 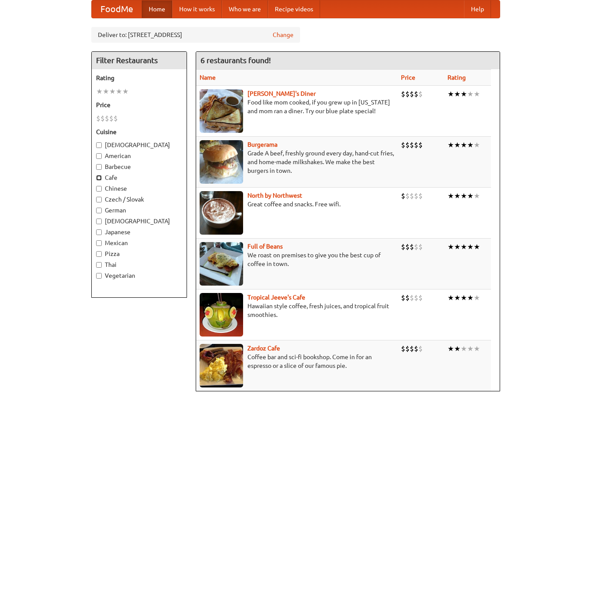 What do you see at coordinates (297, 361) in the screenshot?
I see `p: Coffee bar and sci-fi bookshop. Come in for an espresso or a slice of our famous pie.` at bounding box center [297, 361].